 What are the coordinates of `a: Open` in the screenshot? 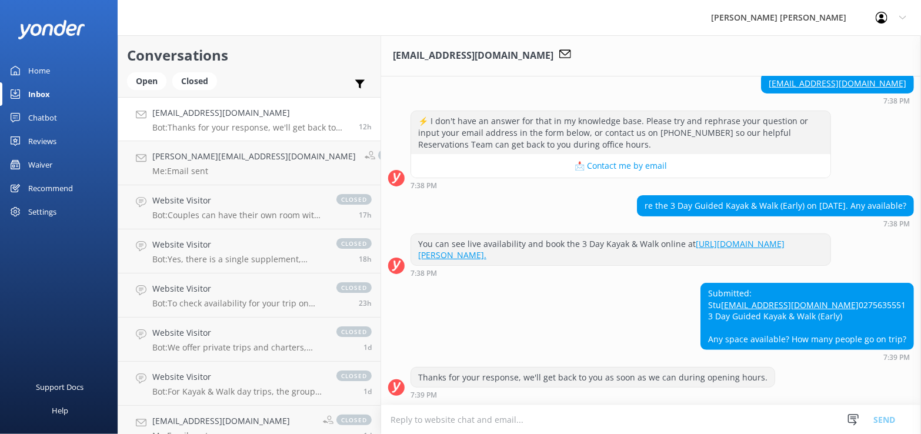 It's located at (149, 81).